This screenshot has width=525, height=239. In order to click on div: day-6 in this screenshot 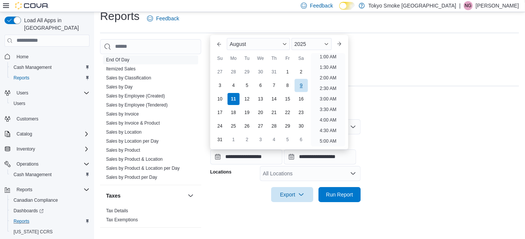, I will do `click(261, 85)`.